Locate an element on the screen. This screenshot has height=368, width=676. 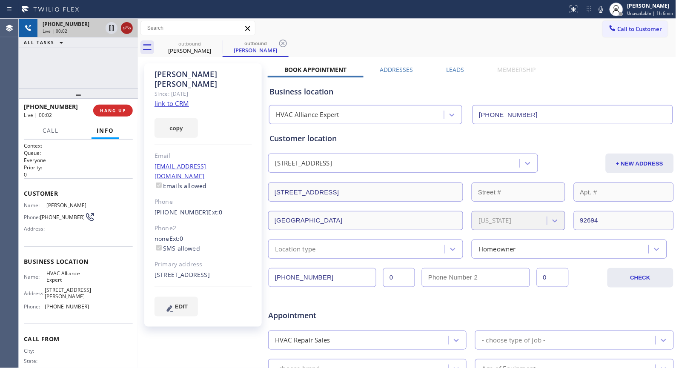
input: City is located at coordinates (366, 221).